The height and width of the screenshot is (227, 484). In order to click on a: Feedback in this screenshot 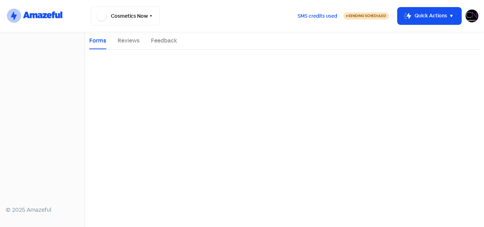, I will do `click(164, 41)`.